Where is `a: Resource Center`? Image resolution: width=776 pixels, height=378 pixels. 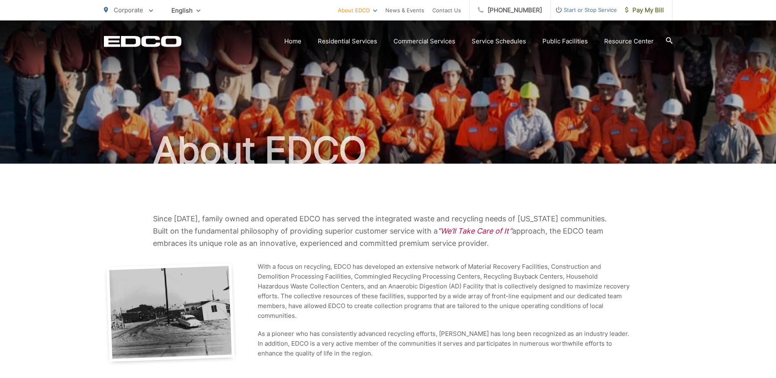
a: Resource Center is located at coordinates (628, 41).